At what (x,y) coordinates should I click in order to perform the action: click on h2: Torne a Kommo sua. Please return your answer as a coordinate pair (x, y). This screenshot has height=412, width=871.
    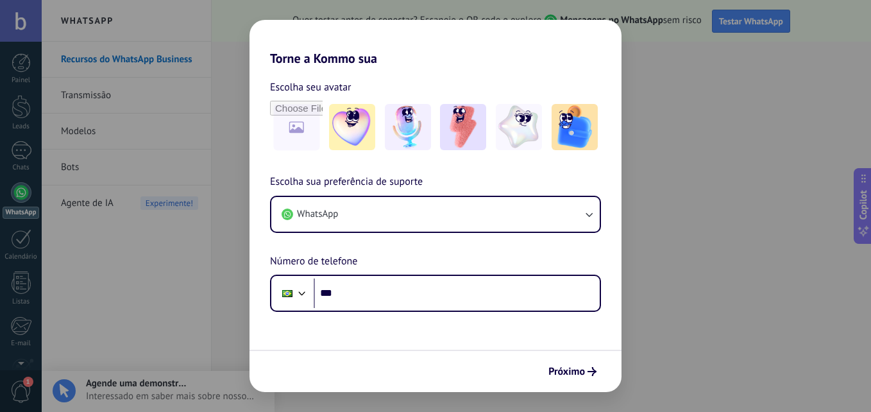
    Looking at the image, I should click on (436, 43).